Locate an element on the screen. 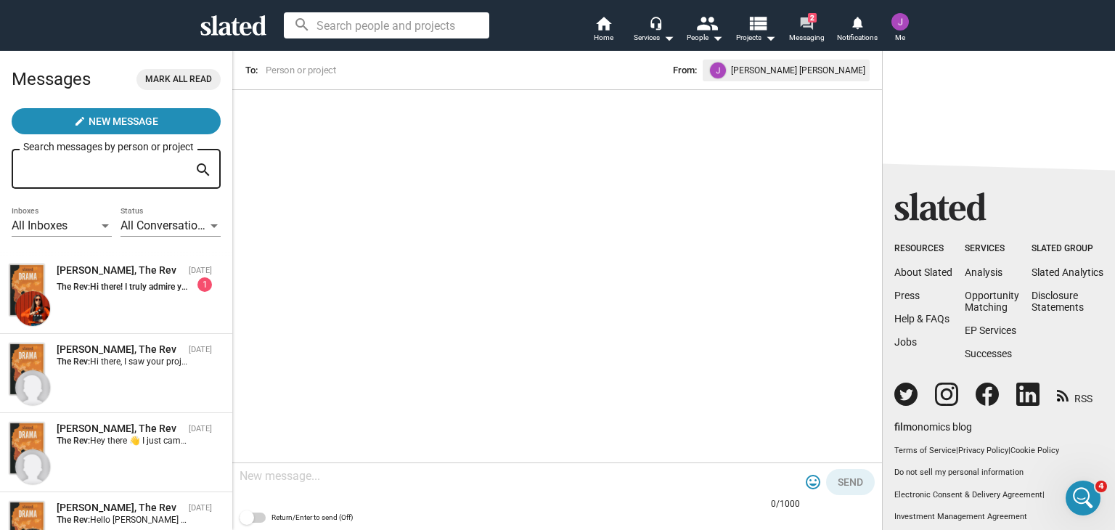 The image size is (1115, 530). div: Cody Cowell, The Rev is located at coordinates (120, 507).